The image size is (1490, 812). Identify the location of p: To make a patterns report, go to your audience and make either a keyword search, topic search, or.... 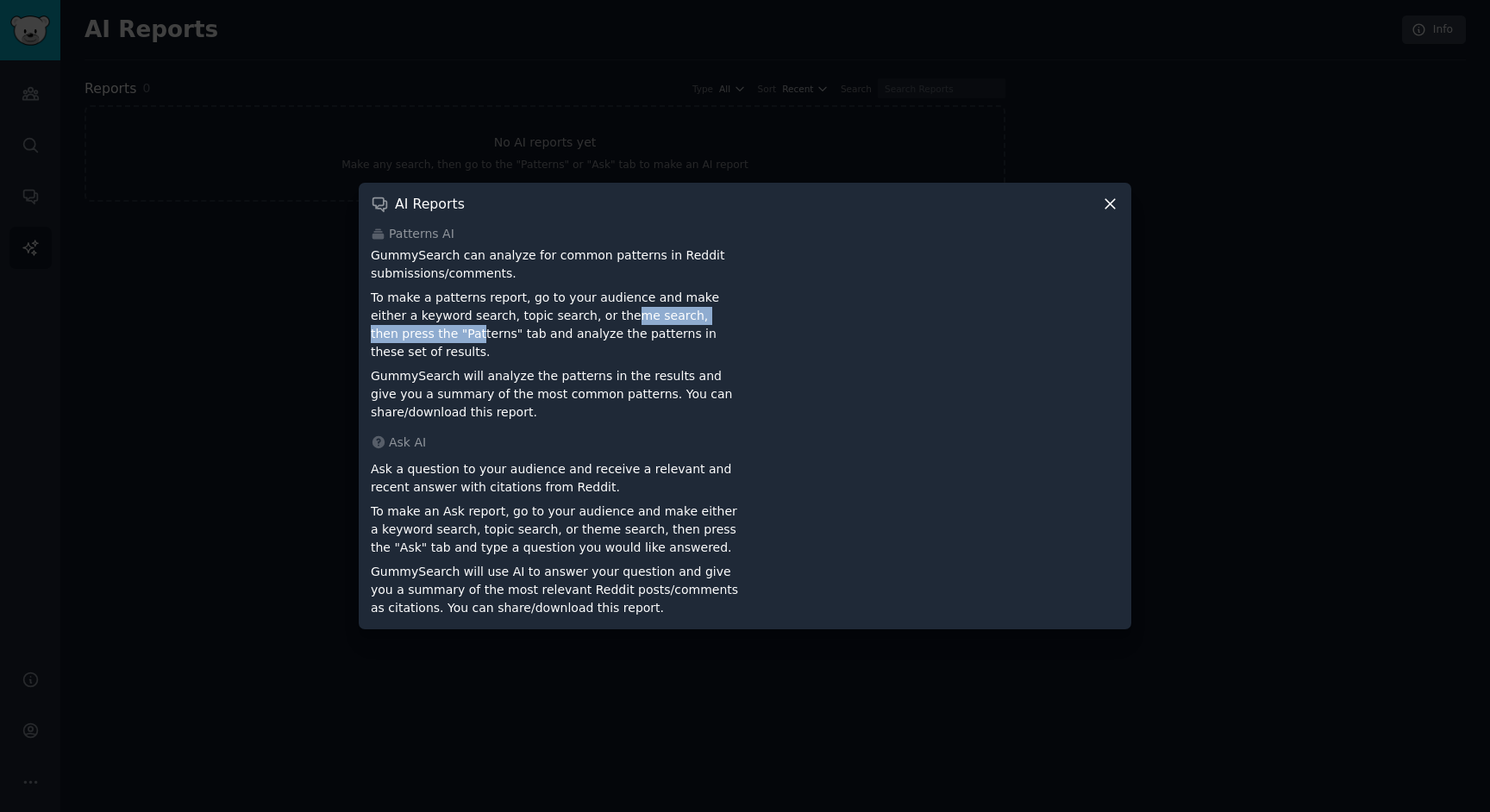
(555, 325).